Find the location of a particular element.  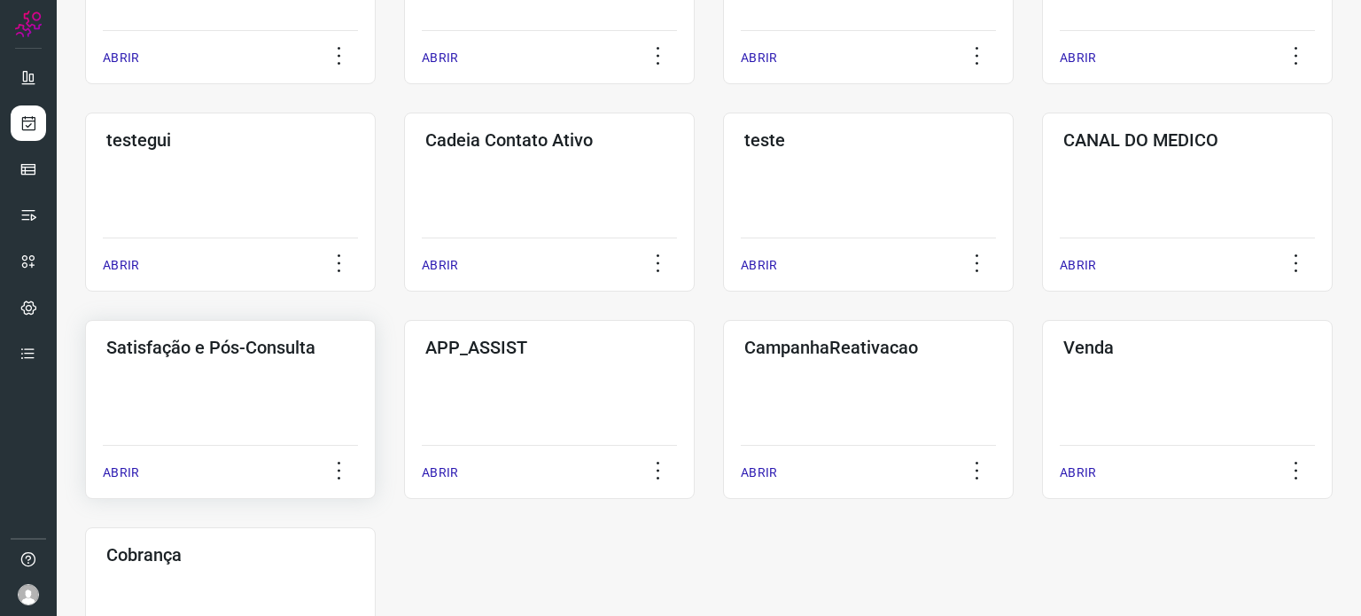

h3: CampanhaReativacao is located at coordinates (868, 347).